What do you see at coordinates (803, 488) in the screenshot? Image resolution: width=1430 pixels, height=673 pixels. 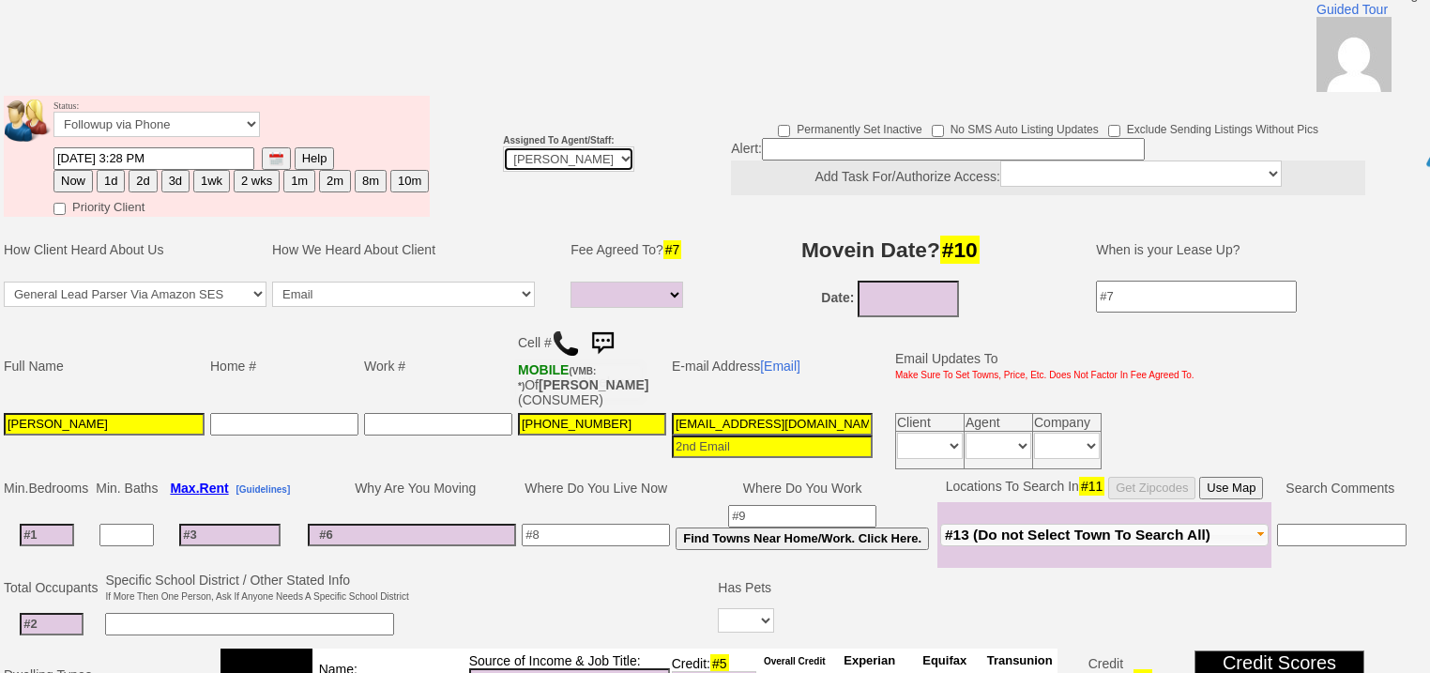 I see `td: Where Do You Work` at bounding box center [803, 488].